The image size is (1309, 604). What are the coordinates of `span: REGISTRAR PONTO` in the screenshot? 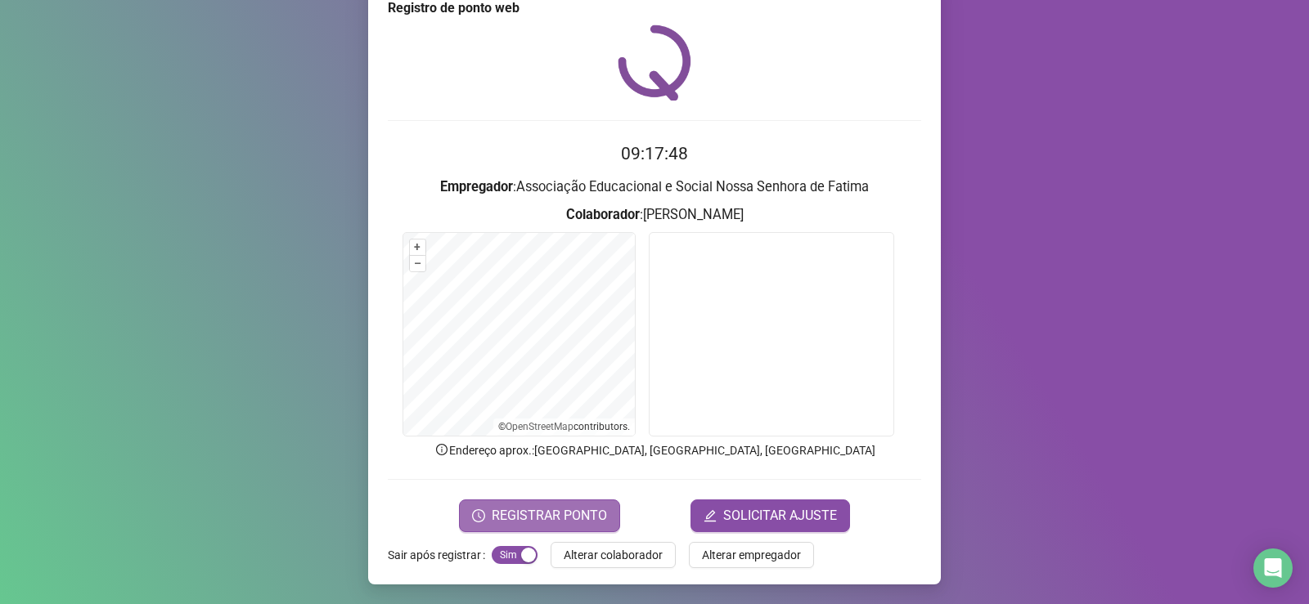 It's located at (549, 516).